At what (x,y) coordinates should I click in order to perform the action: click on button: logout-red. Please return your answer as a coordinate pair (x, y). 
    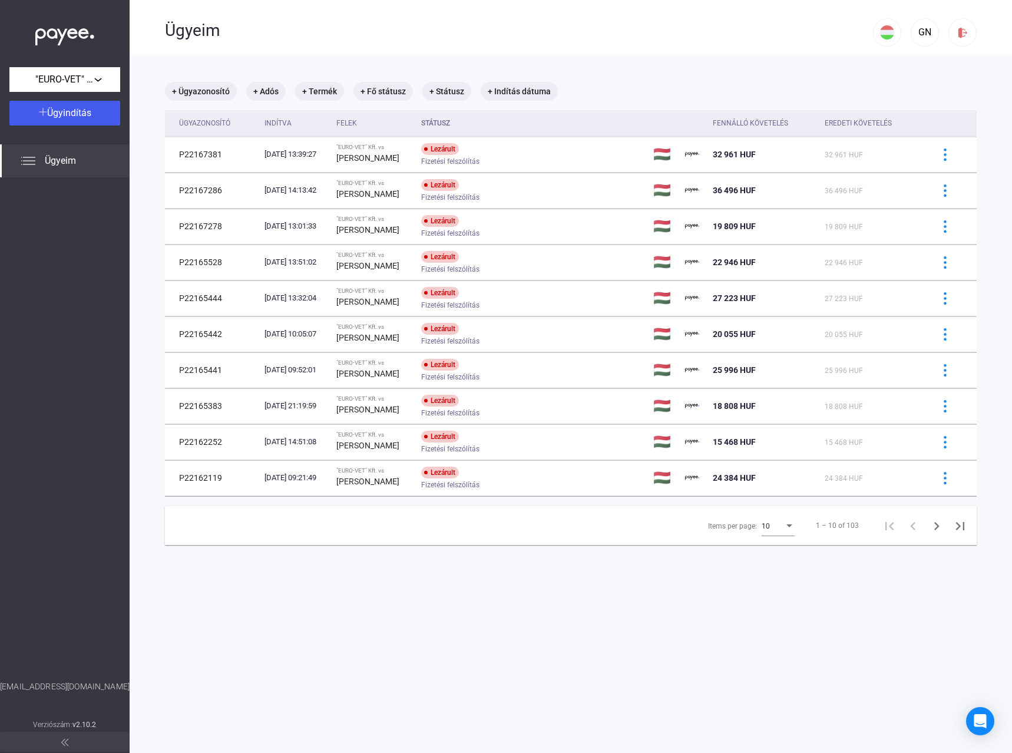
    Looking at the image, I should click on (962, 32).